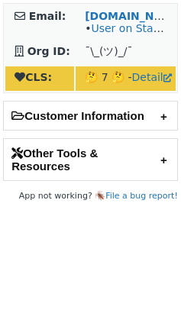  What do you see at coordinates (152, 77) in the screenshot?
I see `a: Detail` at bounding box center [152, 77].